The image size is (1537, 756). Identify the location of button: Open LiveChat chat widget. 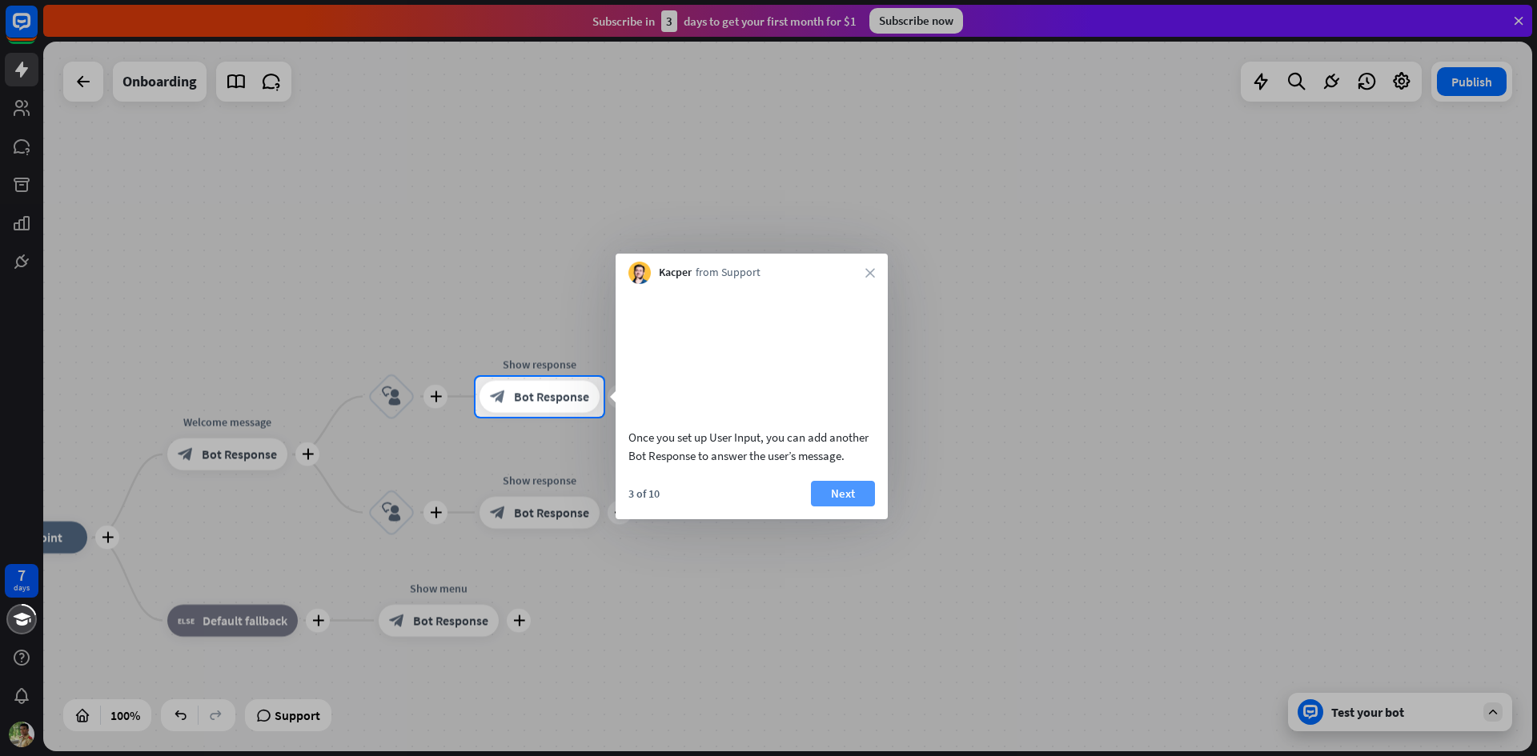
(37, 30).